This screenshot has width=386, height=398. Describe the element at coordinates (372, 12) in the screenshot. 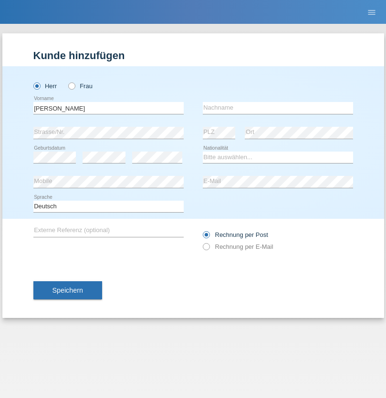

I see `i: menu` at that location.